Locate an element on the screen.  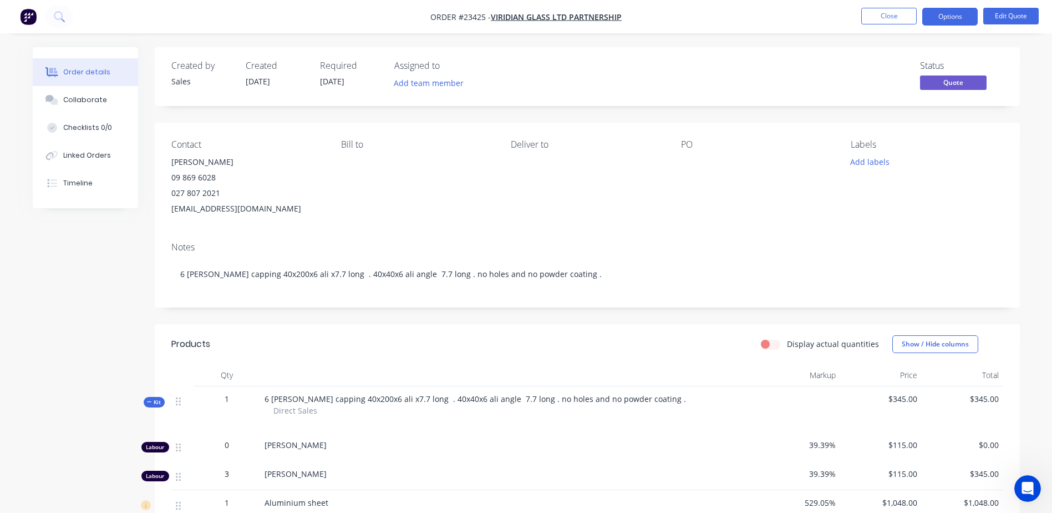
img: Factory is located at coordinates (28, 17).